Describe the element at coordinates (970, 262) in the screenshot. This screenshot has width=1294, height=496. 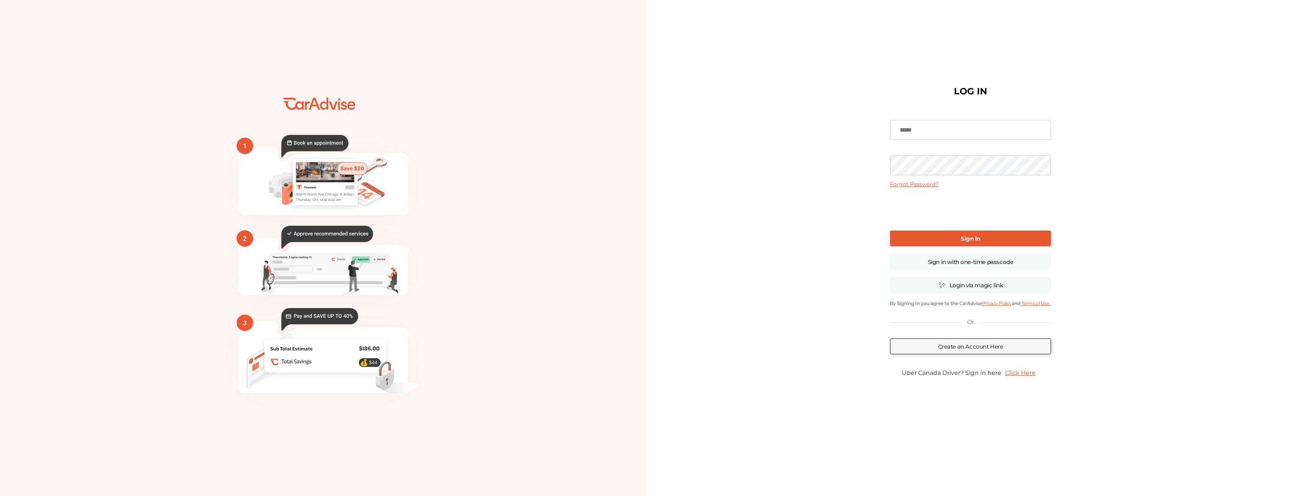
I see `a: Sign in with one-time passcode` at that location.